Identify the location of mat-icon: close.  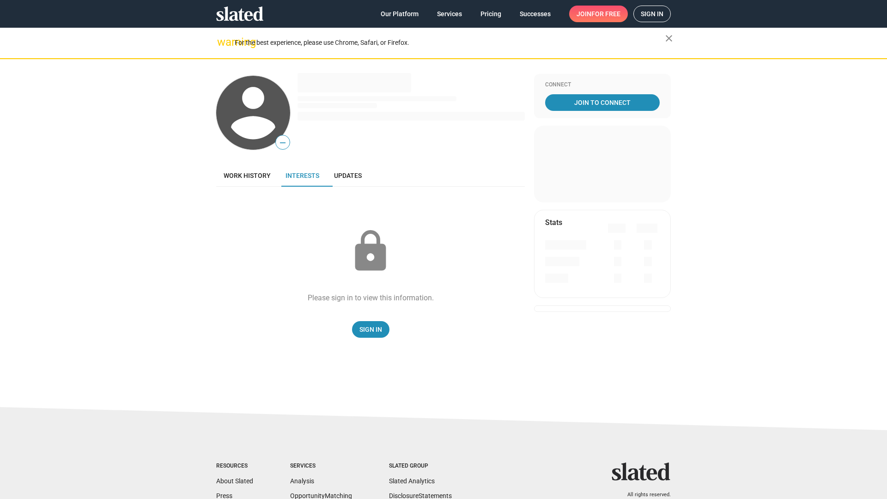
(669, 38).